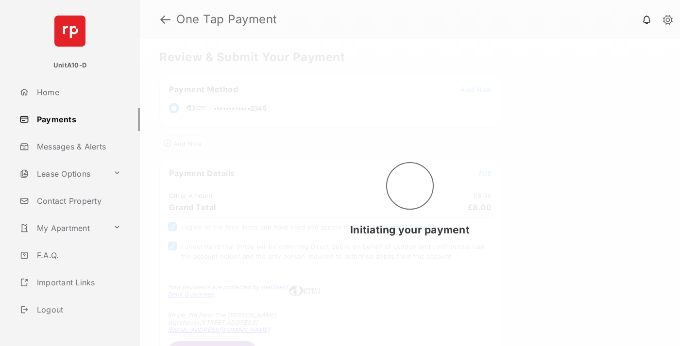  Describe the element at coordinates (78, 310) in the screenshot. I see `a: Logout` at that location.